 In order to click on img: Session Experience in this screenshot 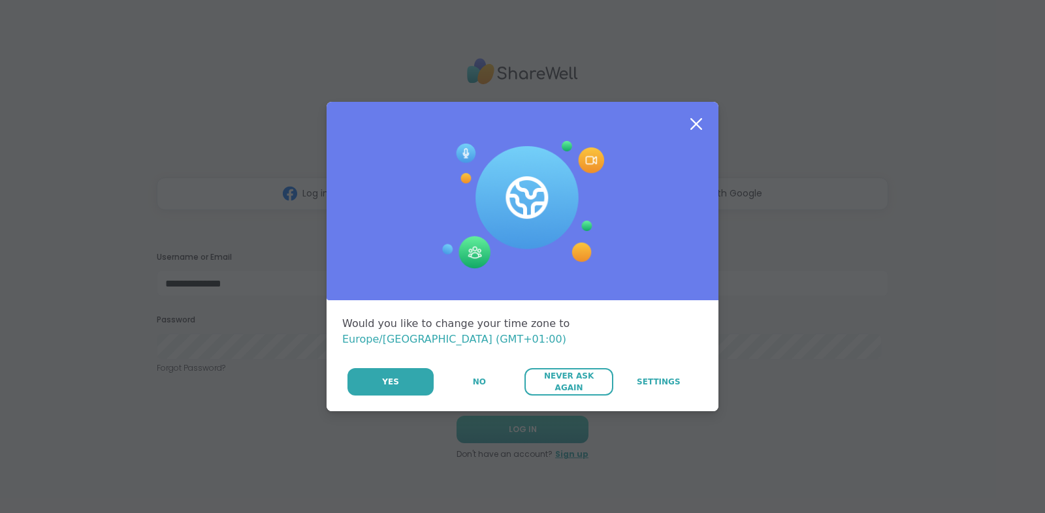, I will do `click(522, 205)`.